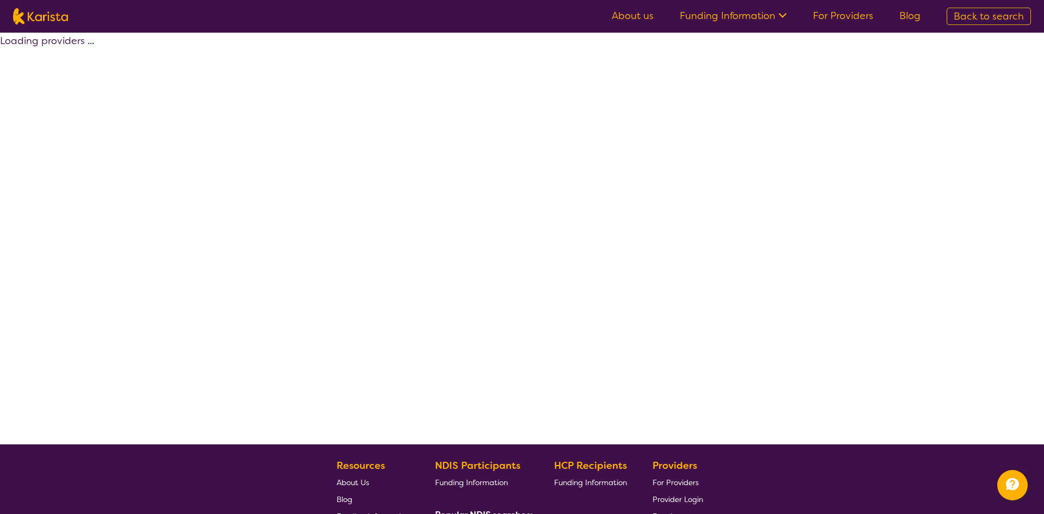 The width and height of the screenshot is (1044, 514). Describe the element at coordinates (677, 499) in the screenshot. I see `span: Provider Login` at that location.